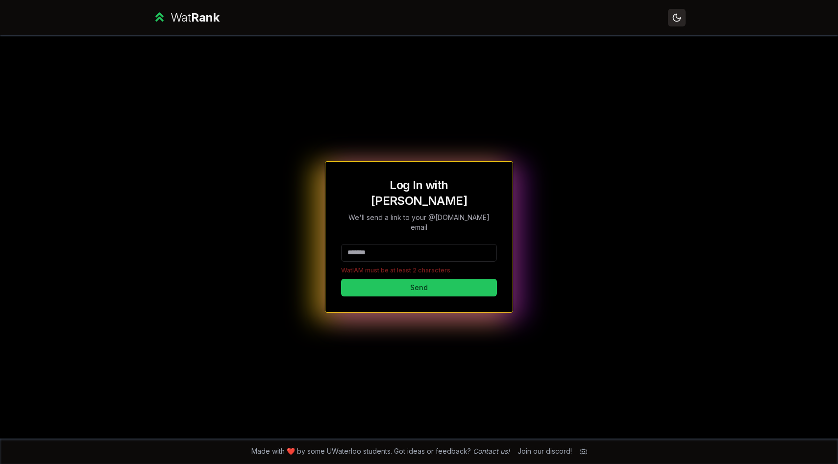 The width and height of the screenshot is (838, 464). What do you see at coordinates (545, 452) in the screenshot?
I see `div: Join our discord!` at bounding box center [545, 452].